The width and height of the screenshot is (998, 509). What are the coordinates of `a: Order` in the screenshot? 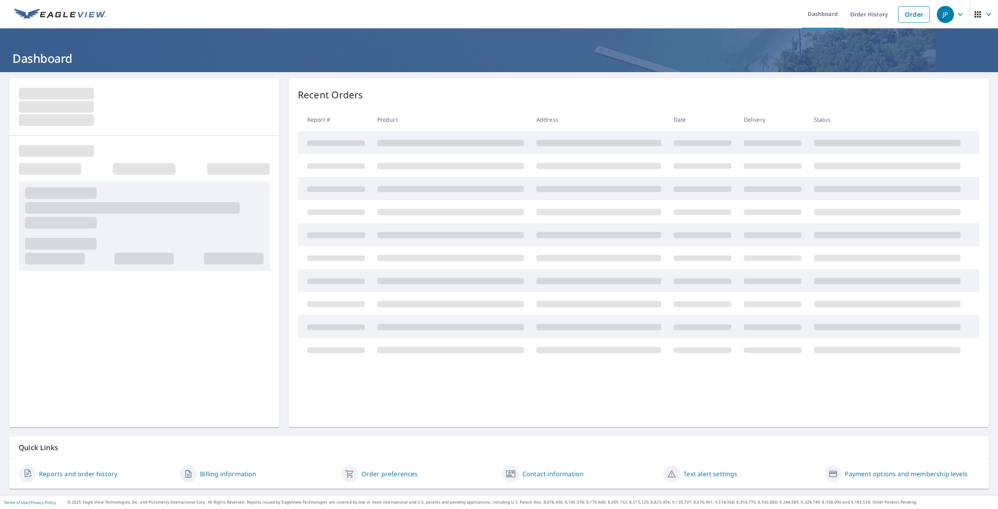 It's located at (914, 14).